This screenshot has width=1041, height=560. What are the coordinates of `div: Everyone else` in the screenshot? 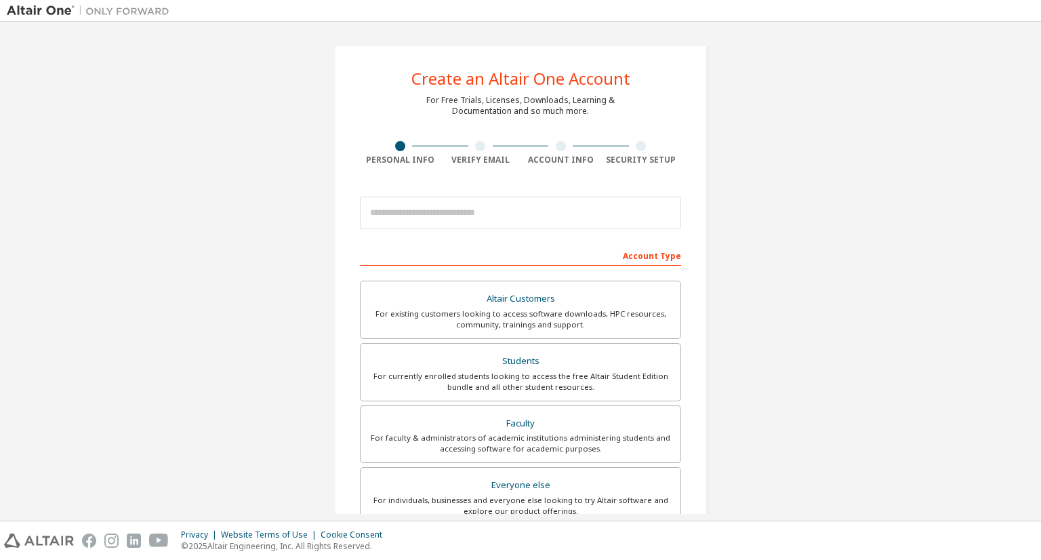 It's located at (521, 485).